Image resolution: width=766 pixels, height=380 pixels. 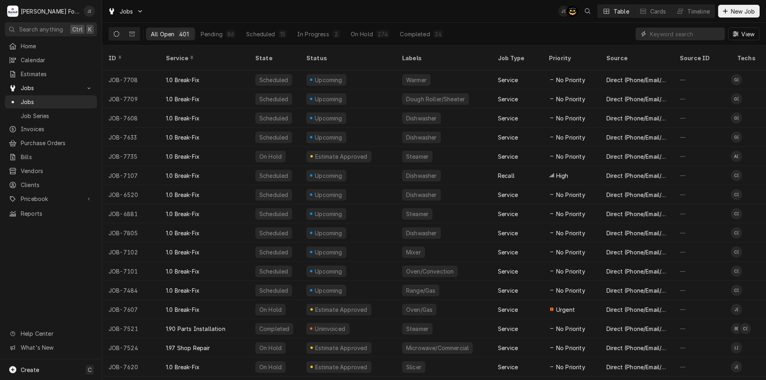 What do you see at coordinates (89, 11) in the screenshot?
I see `div: Jeff Debigare (109)'s Avatar` at bounding box center [89, 11].